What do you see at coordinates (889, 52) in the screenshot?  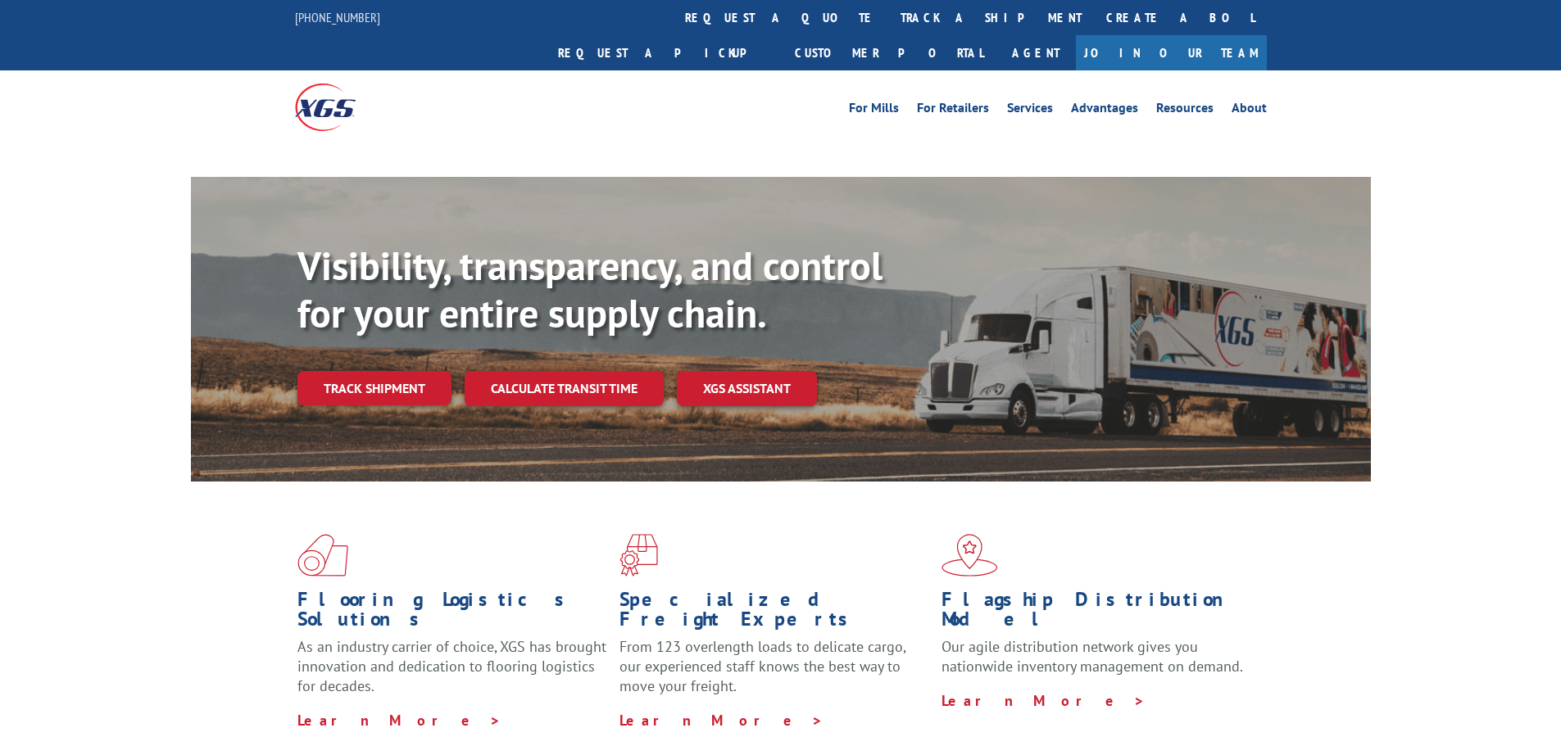 I see `a: Customer Portal` at bounding box center [889, 52].